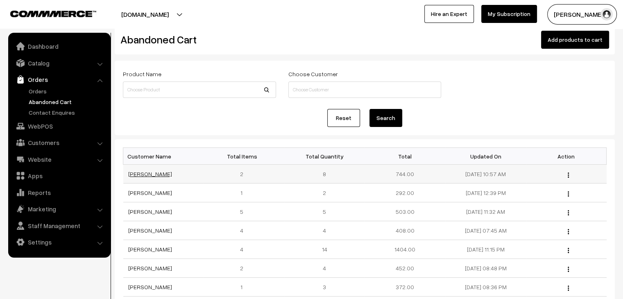 This screenshot has width=623, height=299. What do you see at coordinates (405, 193) in the screenshot?
I see `td: 292.00` at bounding box center [405, 193].